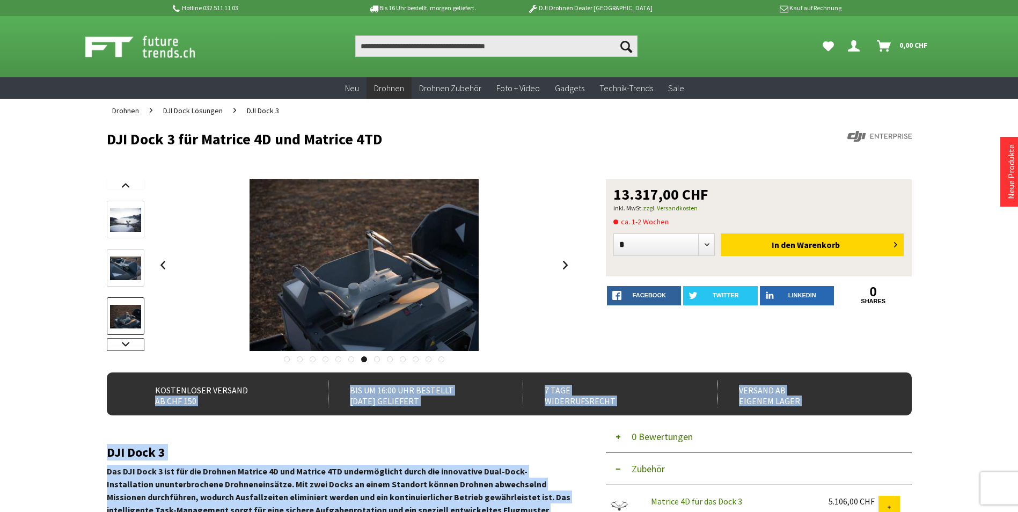 This screenshot has height=512, width=1018. Describe the element at coordinates (759, 469) in the screenshot. I see `button: Zubehör` at that location.